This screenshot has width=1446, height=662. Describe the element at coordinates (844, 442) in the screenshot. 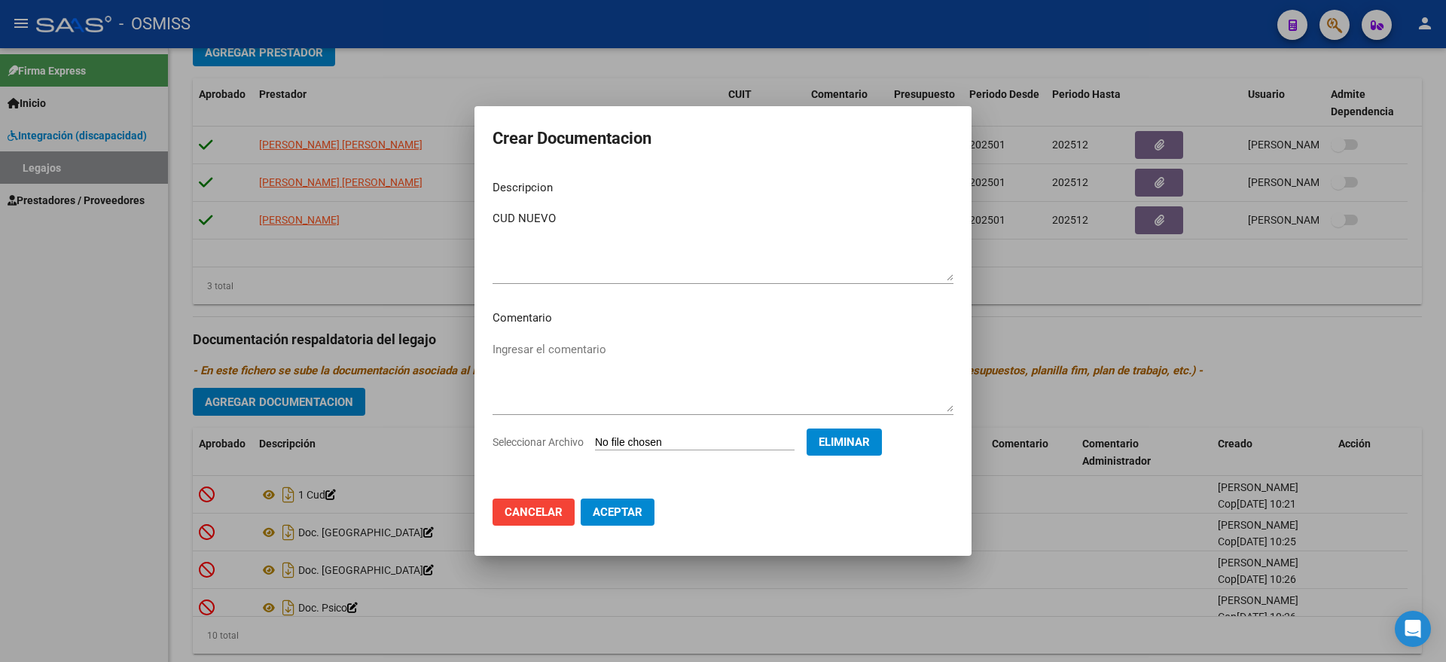

I see `button: Eliminar` at that location.